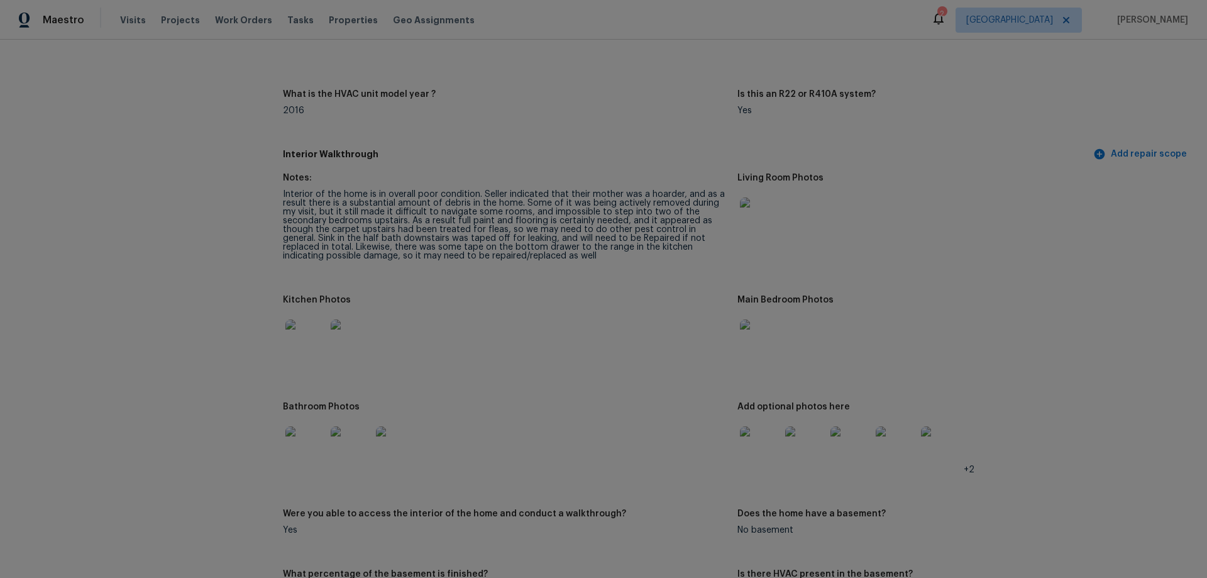  What do you see at coordinates (359, 94) in the screenshot?
I see `h5: What is the HVAC unit model year ?` at bounding box center [359, 94].